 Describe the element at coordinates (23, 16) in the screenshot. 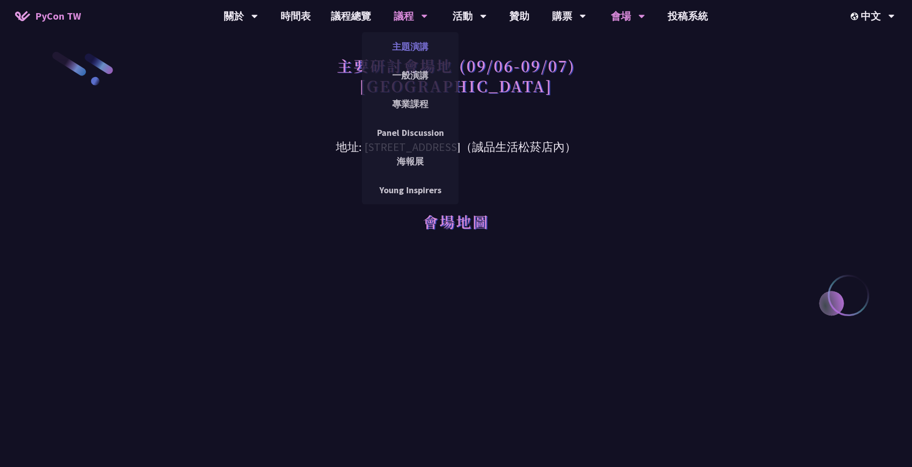

I see `img: Home icon of PyCon TW 2025` at that location.